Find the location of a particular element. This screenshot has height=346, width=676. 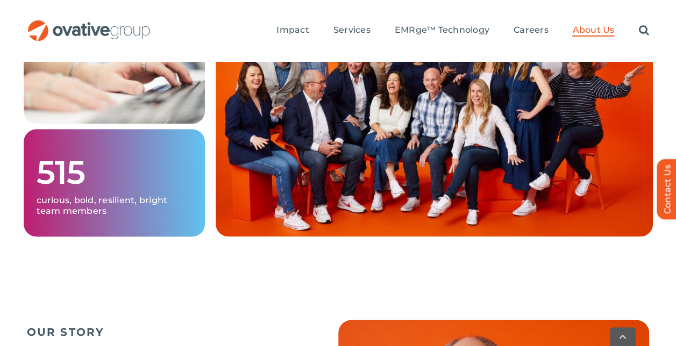

h1: 515 is located at coordinates (114, 172).